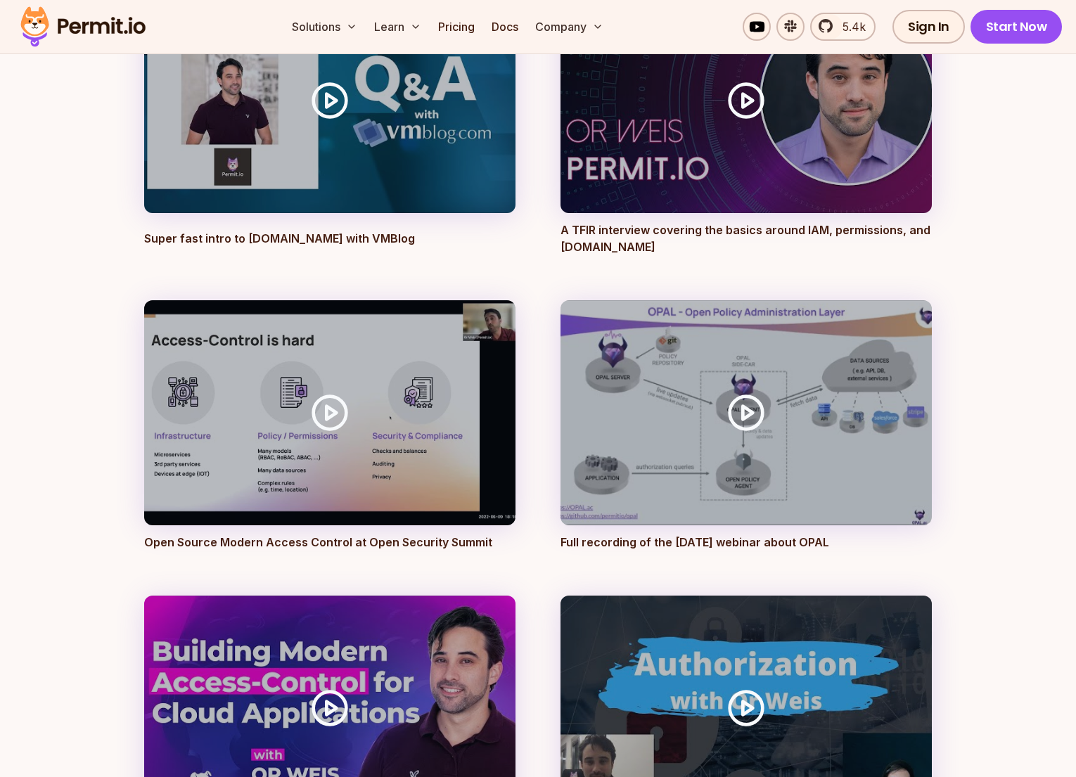 This screenshot has width=1076, height=777. Describe the element at coordinates (83, 27) in the screenshot. I see `img: Permit logo` at that location.